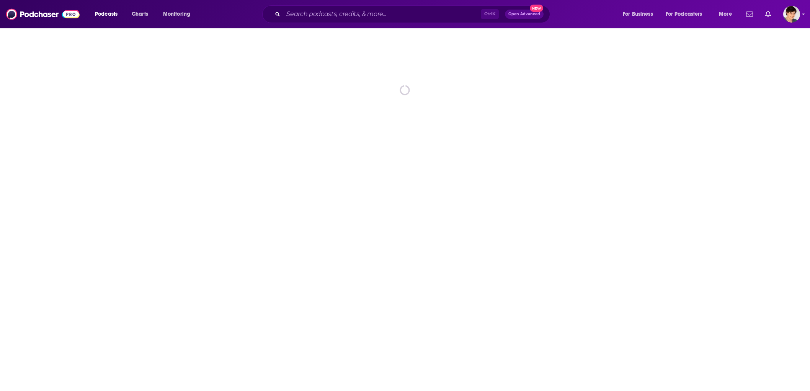  Describe the element at coordinates (638, 14) in the screenshot. I see `span: For Business` at that location.